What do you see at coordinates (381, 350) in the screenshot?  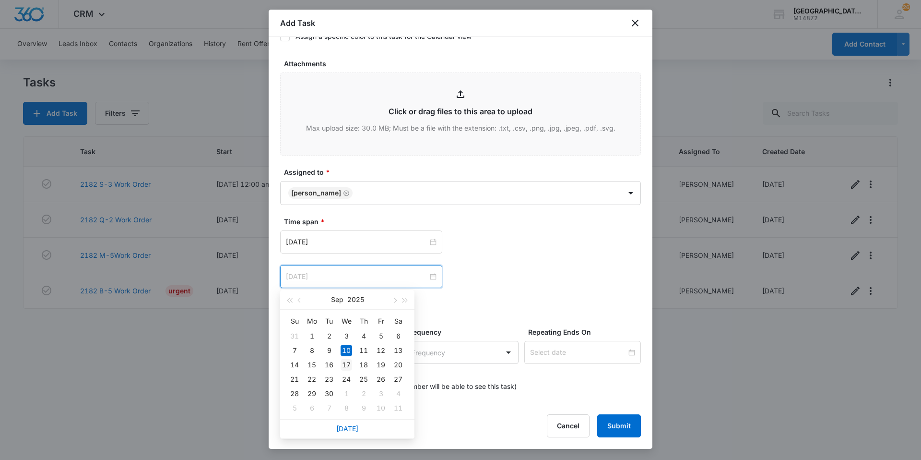 I see `div: 12` at bounding box center [381, 350].